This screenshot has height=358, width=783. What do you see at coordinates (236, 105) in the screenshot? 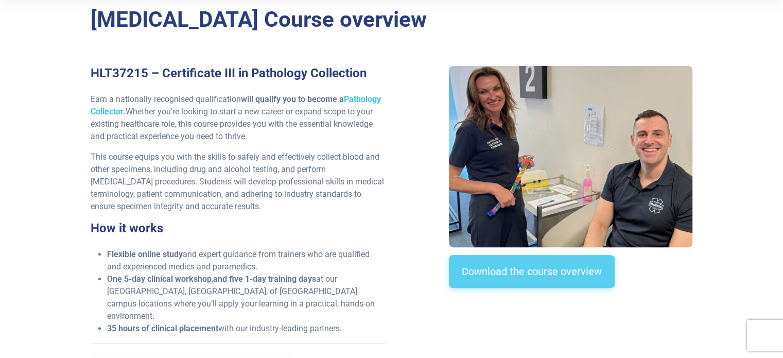
I see `a: Pathology Collector` at bounding box center [236, 105].